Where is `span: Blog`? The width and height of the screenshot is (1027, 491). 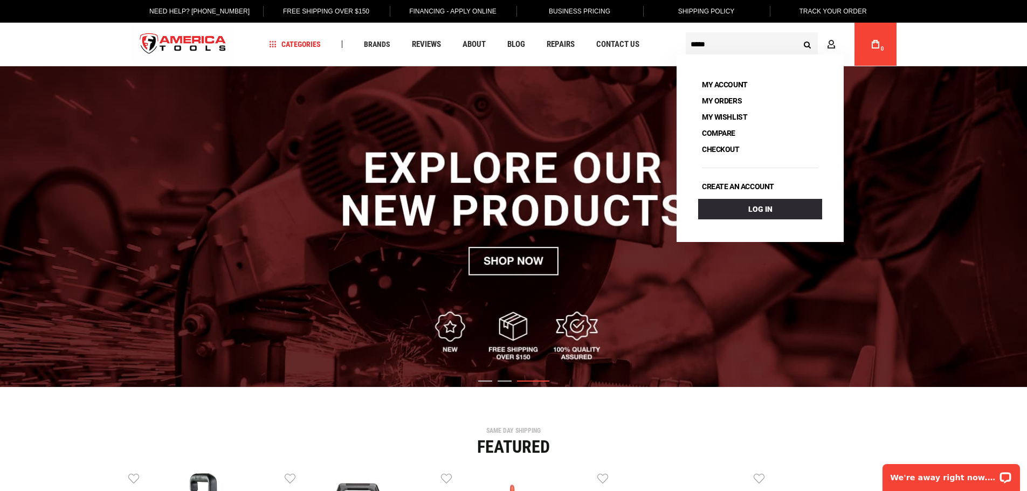
span: Blog is located at coordinates (516, 44).